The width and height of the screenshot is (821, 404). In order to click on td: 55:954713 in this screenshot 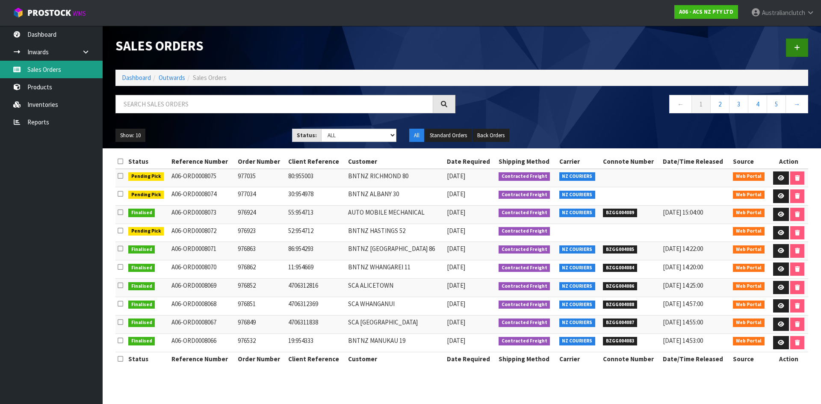, I will do `click(316, 214)`.